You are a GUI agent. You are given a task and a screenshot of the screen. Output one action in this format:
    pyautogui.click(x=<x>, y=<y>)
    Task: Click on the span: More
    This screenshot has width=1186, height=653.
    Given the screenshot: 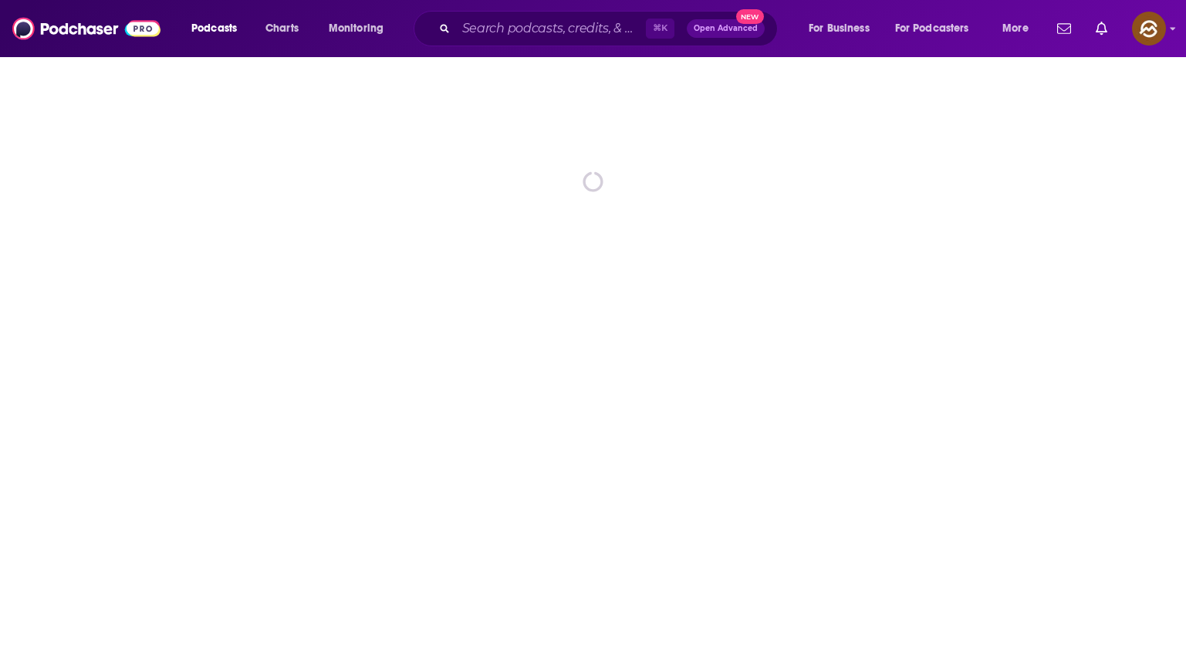 What is the action you would take?
    pyautogui.click(x=1016, y=29)
    